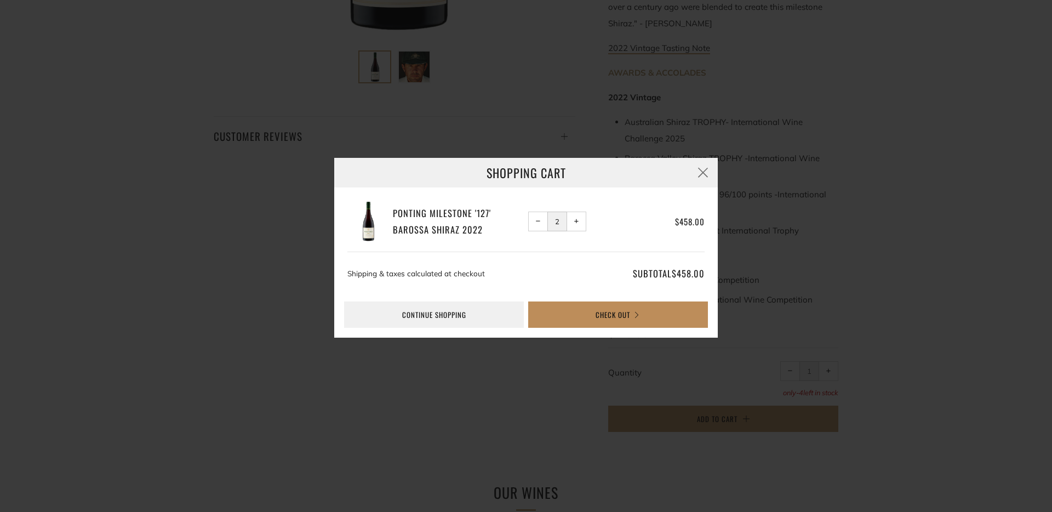 The width and height of the screenshot is (1052, 512). What do you see at coordinates (646, 273) in the screenshot?
I see `p: Subtotal` at bounding box center [646, 273].